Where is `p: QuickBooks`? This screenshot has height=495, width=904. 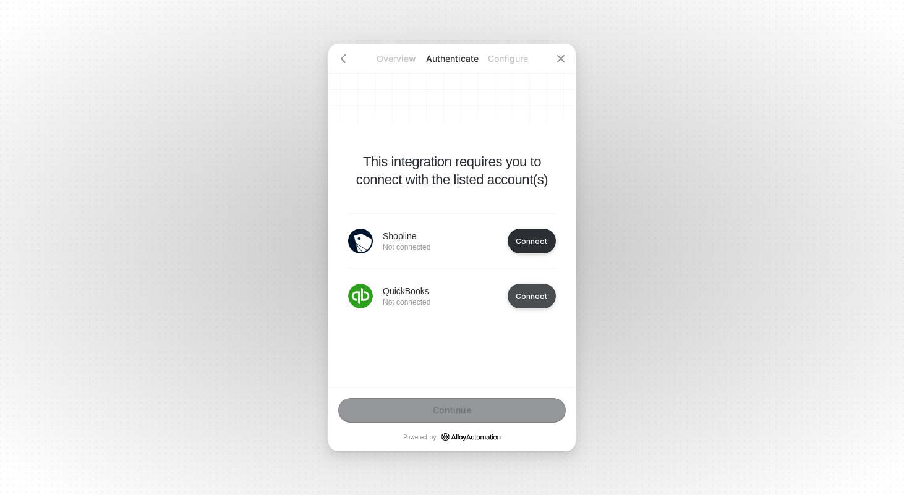 p: QuickBooks is located at coordinates (406, 291).